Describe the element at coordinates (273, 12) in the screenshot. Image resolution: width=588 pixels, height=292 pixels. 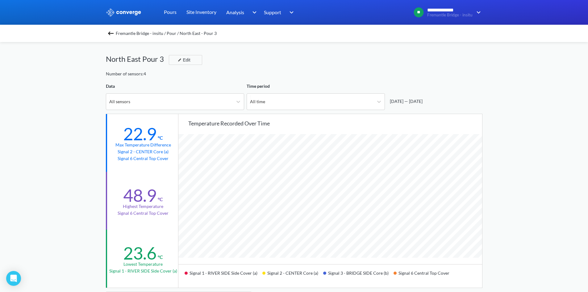
I see `span: Support` at that location.